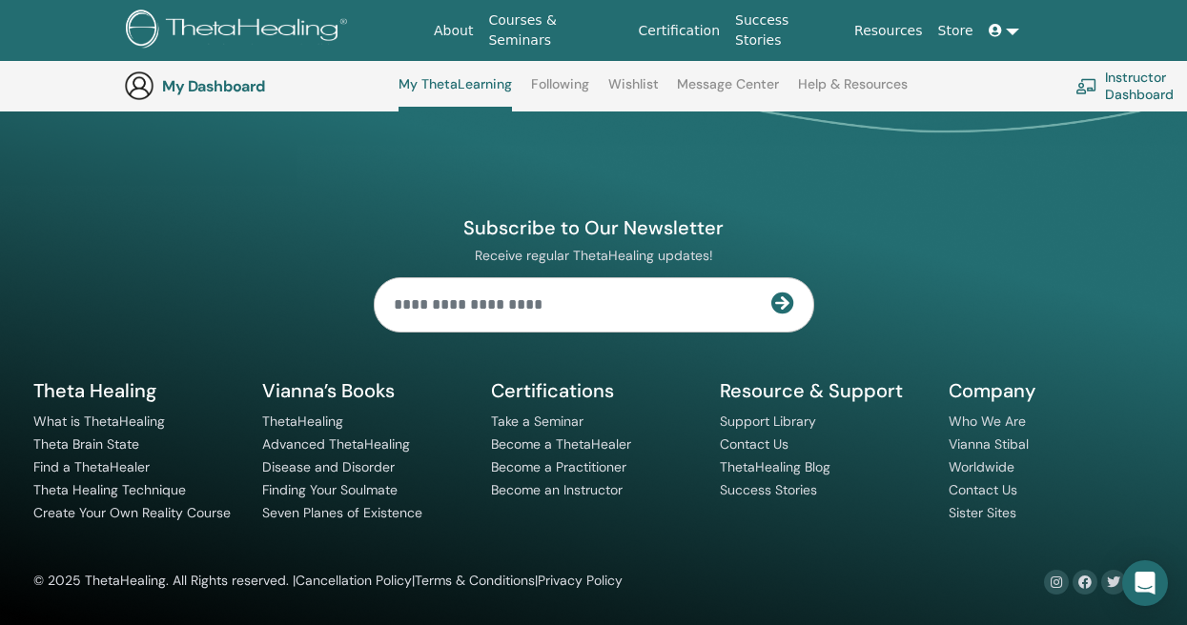  What do you see at coordinates (336, 444) in the screenshot?
I see `a: Advanced ThetaHealing` at bounding box center [336, 444].